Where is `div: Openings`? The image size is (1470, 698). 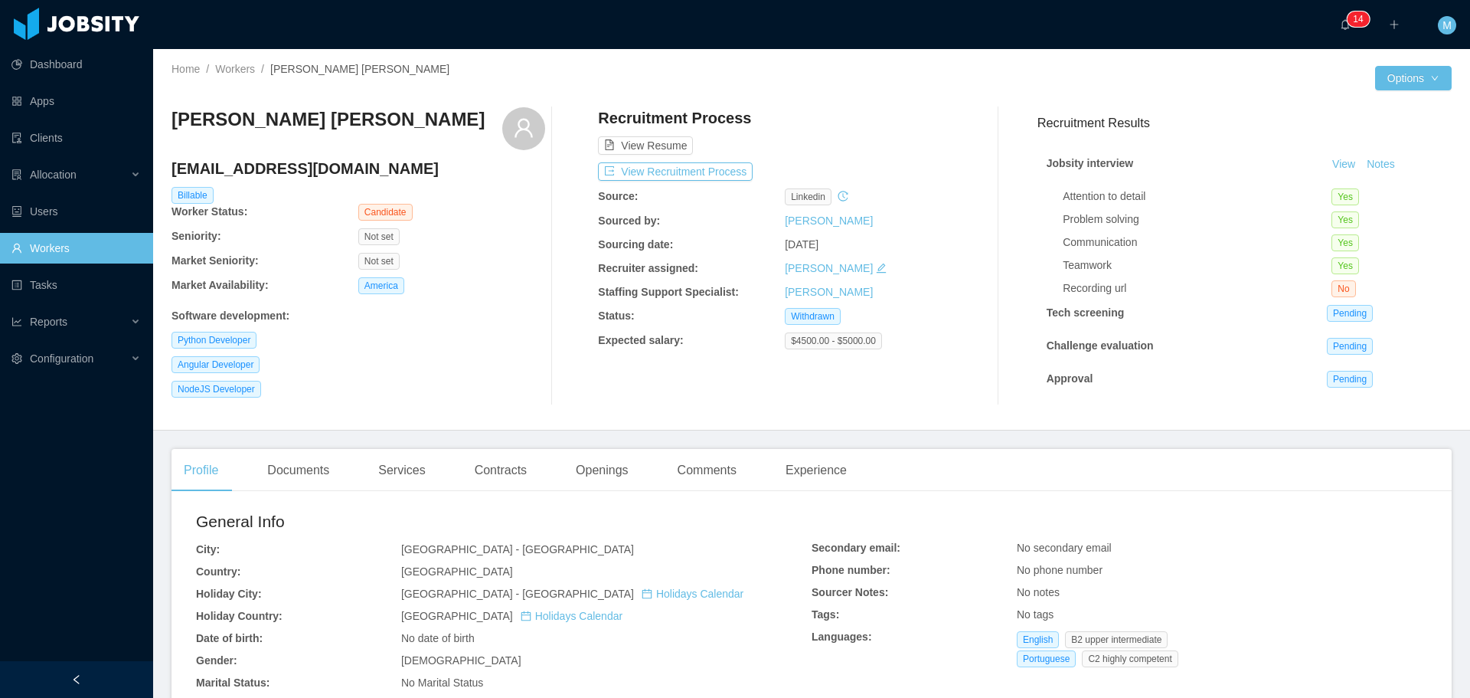
div: Openings is located at coordinates (602, 470).